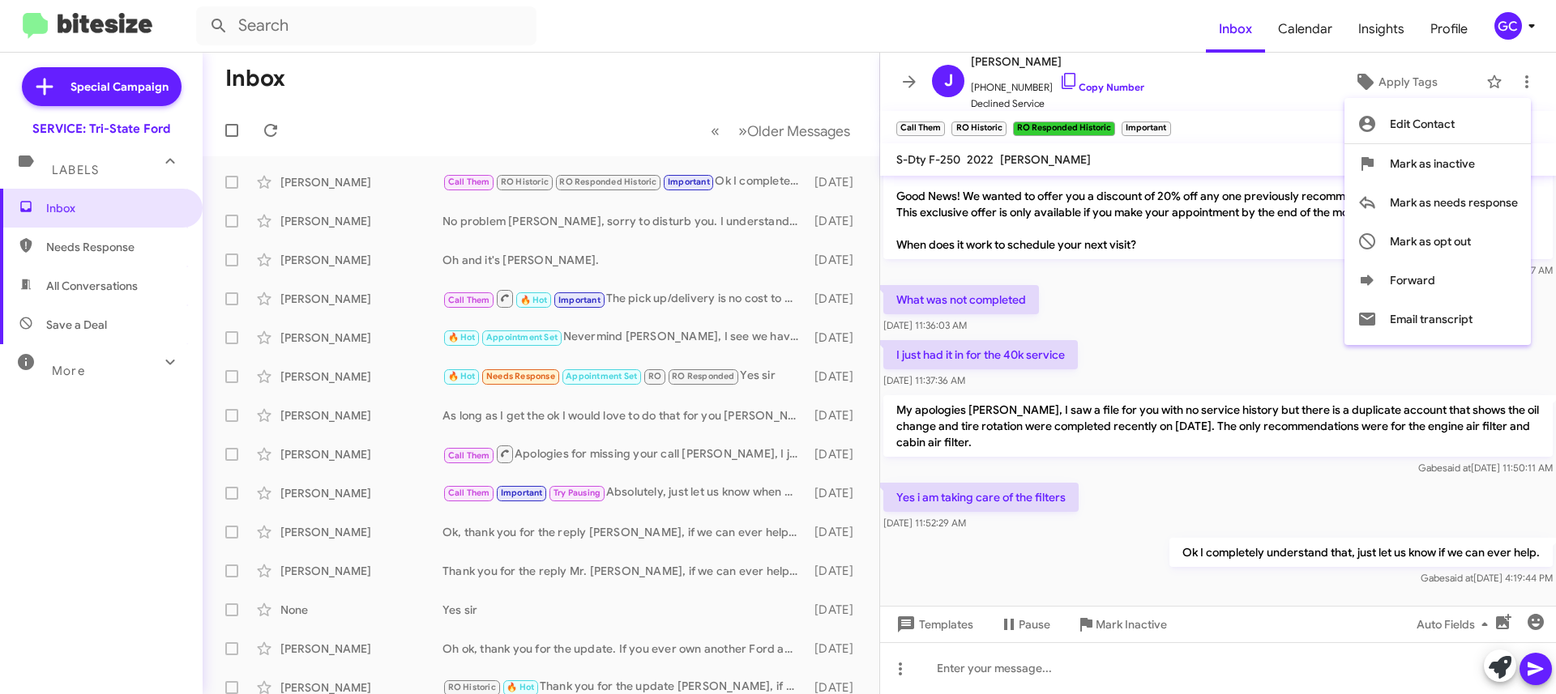 Image resolution: width=1556 pixels, height=694 pixels. Describe the element at coordinates (1430, 241) in the screenshot. I see `span: Mark as opt out` at that location.